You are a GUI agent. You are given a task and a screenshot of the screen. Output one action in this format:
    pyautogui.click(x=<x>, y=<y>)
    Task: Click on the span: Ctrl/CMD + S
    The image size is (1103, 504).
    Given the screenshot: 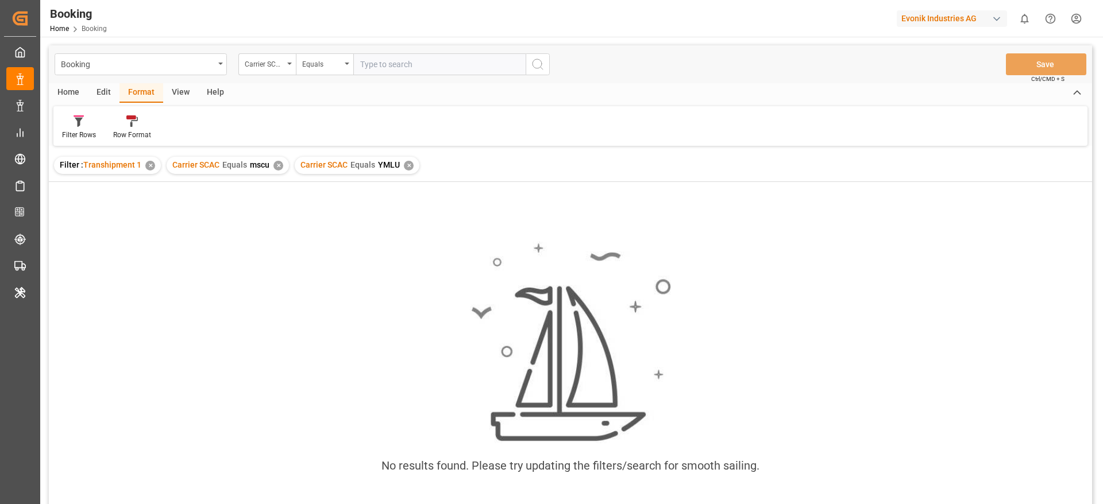 What is the action you would take?
    pyautogui.click(x=1048, y=79)
    